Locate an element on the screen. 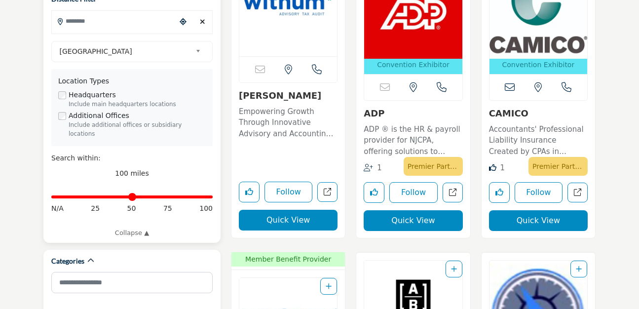  span: 50 is located at coordinates (132, 208).